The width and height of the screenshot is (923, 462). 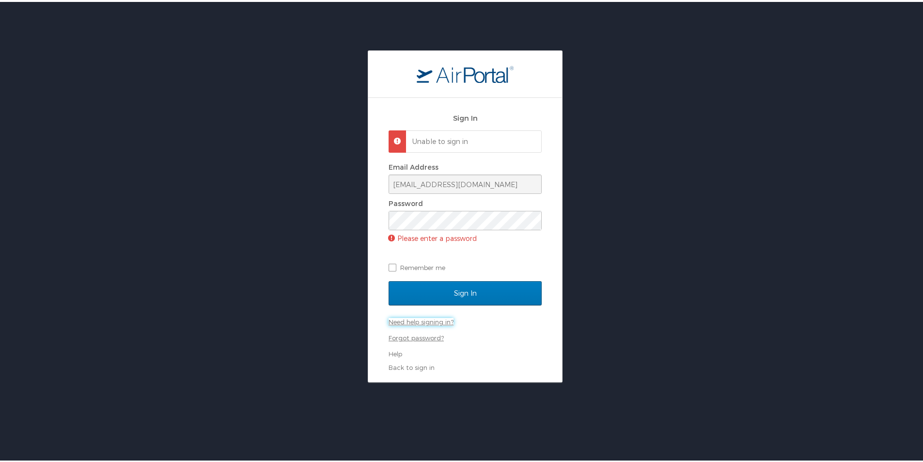 I want to click on a: Forgot password?, so click(x=416, y=336).